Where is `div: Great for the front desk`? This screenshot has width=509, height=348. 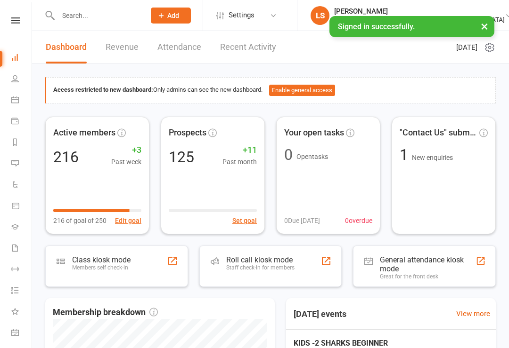 div: Great for the front desk is located at coordinates (427, 277).